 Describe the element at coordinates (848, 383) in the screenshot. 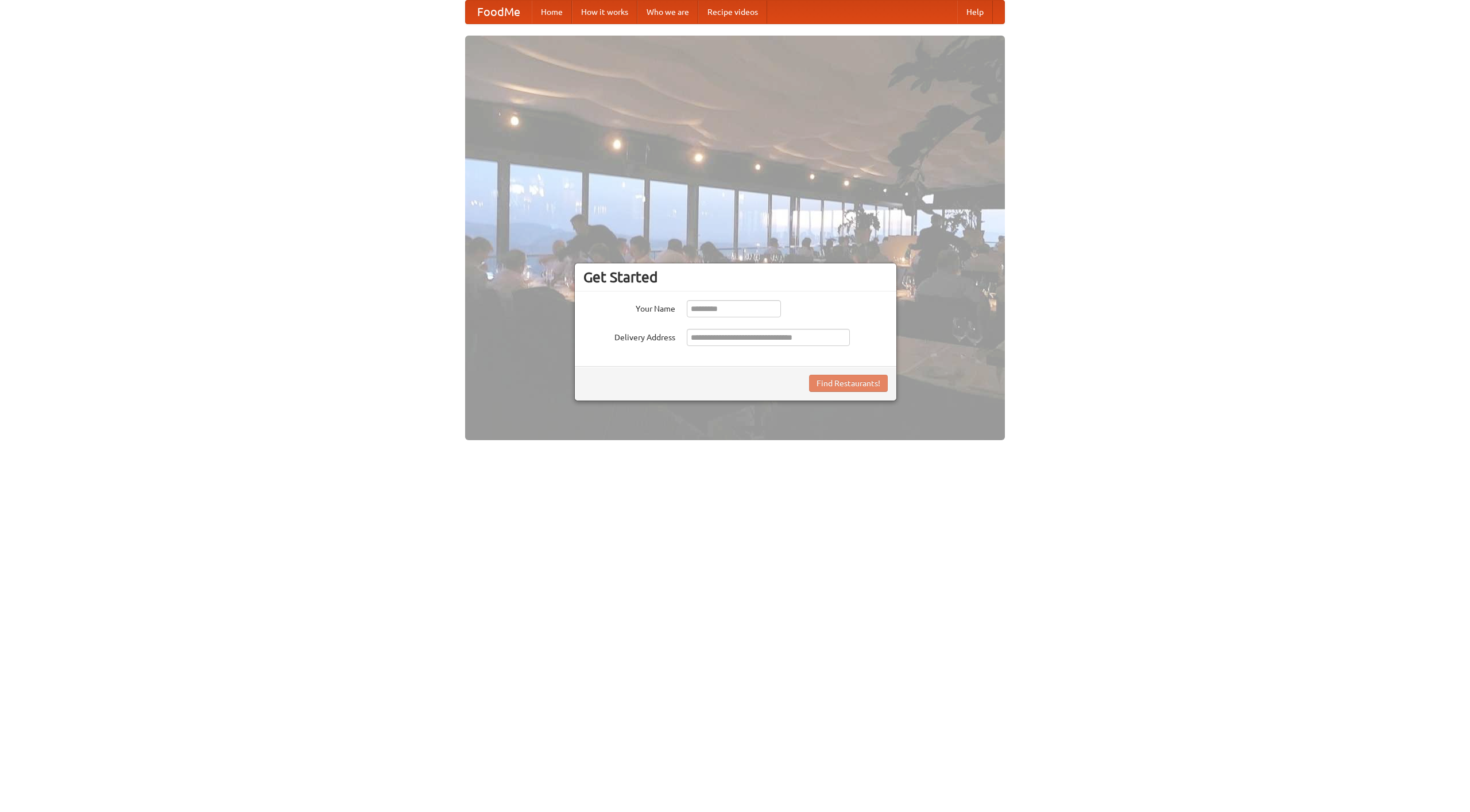

I see `button: Find Restaurants!` at that location.